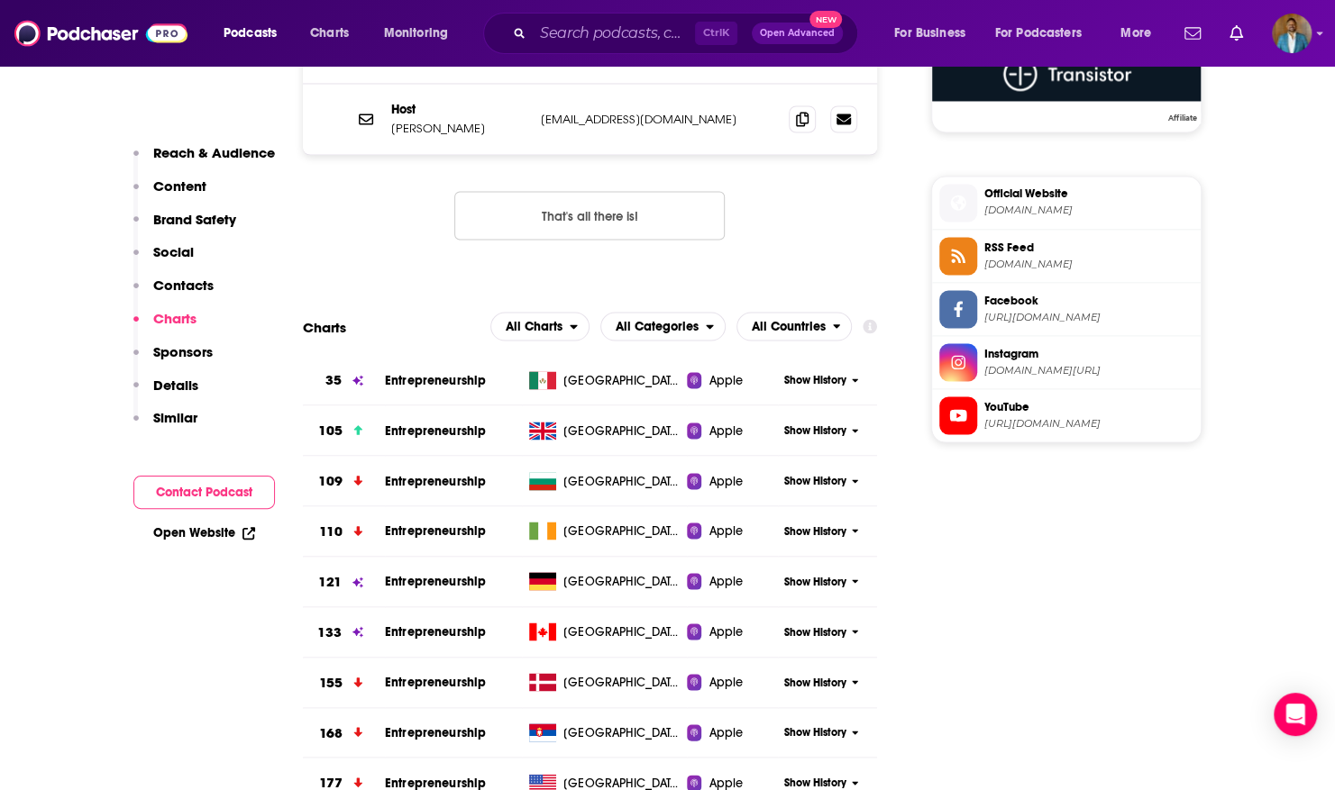 The image size is (1335, 790). What do you see at coordinates (929, 33) in the screenshot?
I see `span: For Business` at bounding box center [929, 33].